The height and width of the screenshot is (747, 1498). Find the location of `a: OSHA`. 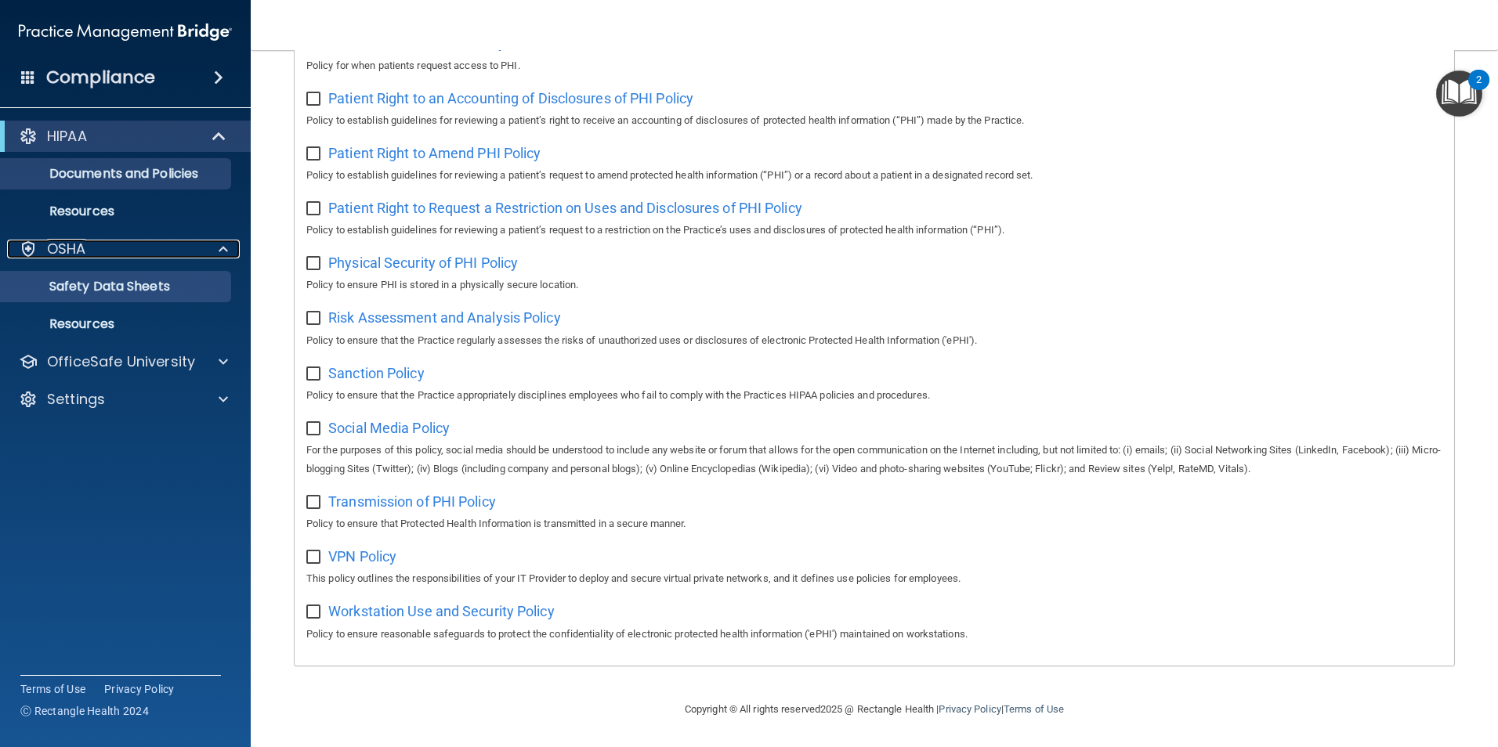

a: OSHA is located at coordinates (123, 249).